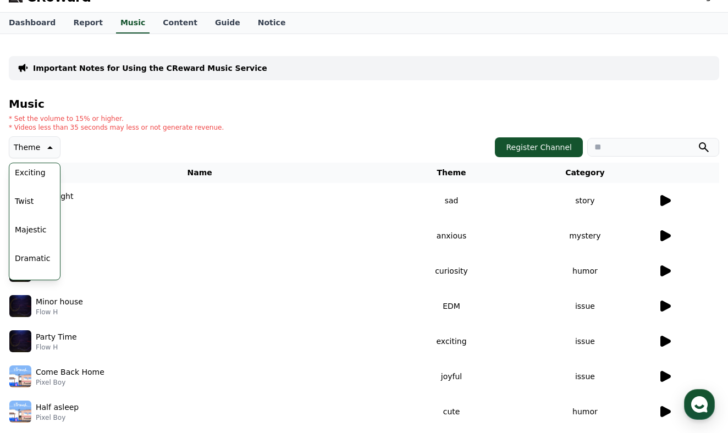 This screenshot has height=433, width=728. What do you see at coordinates (57, 407) in the screenshot?
I see `p: Half asleep` at bounding box center [57, 407].